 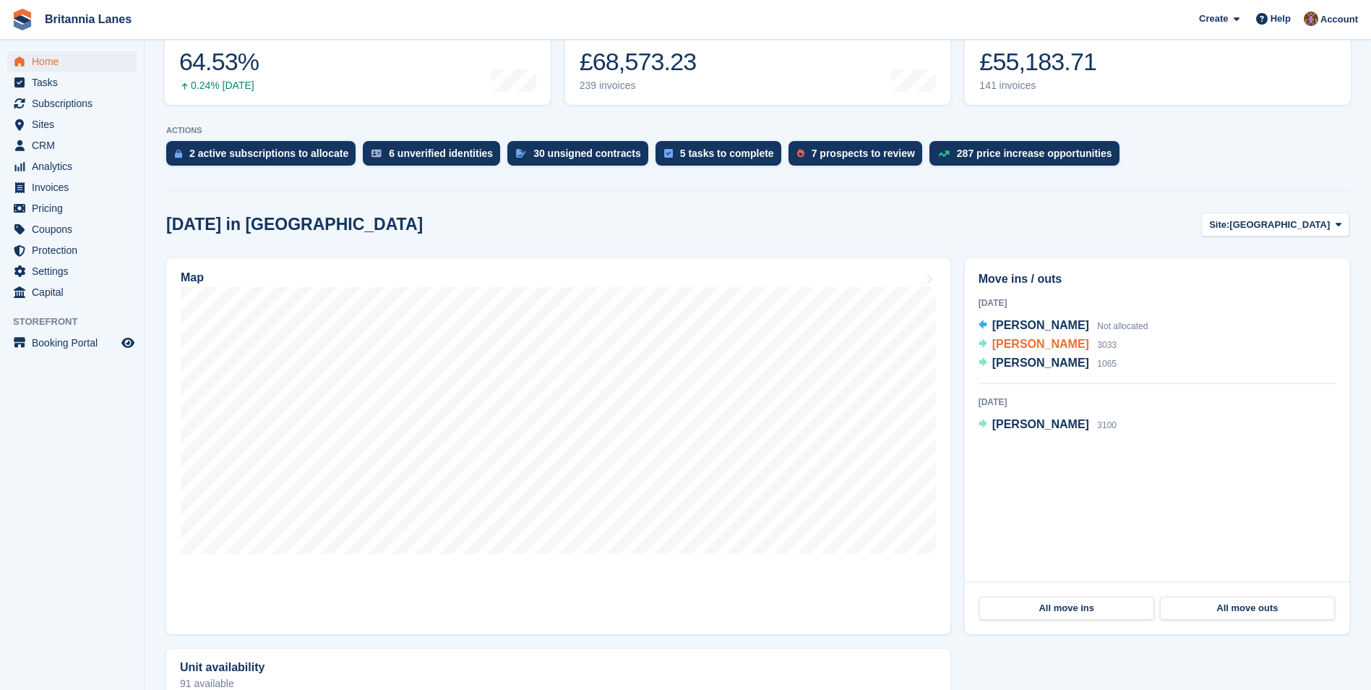 What do you see at coordinates (435, 157) in the screenshot?
I see `a: 6 unverified identities` at bounding box center [435, 157].